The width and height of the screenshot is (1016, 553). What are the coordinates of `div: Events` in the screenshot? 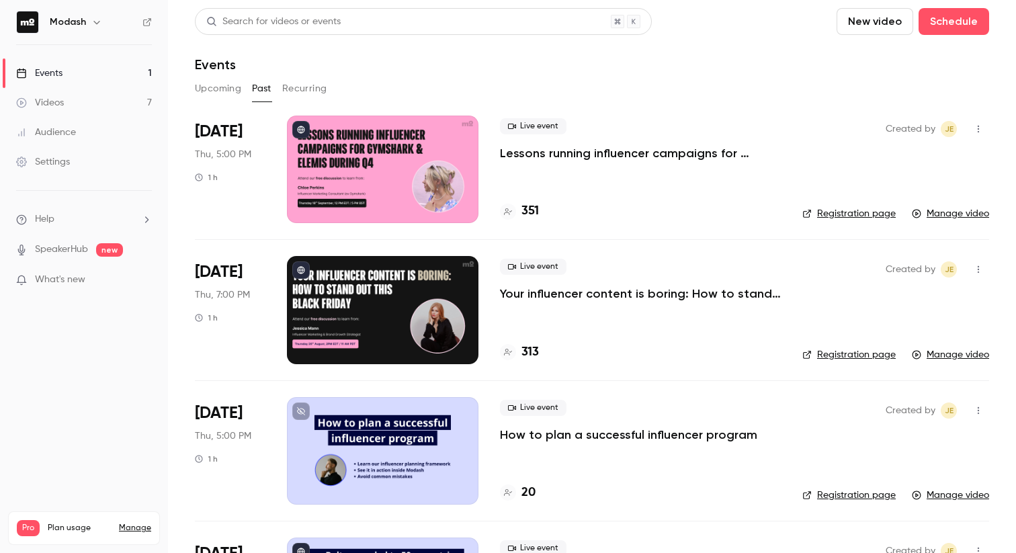 It's located at (39, 73).